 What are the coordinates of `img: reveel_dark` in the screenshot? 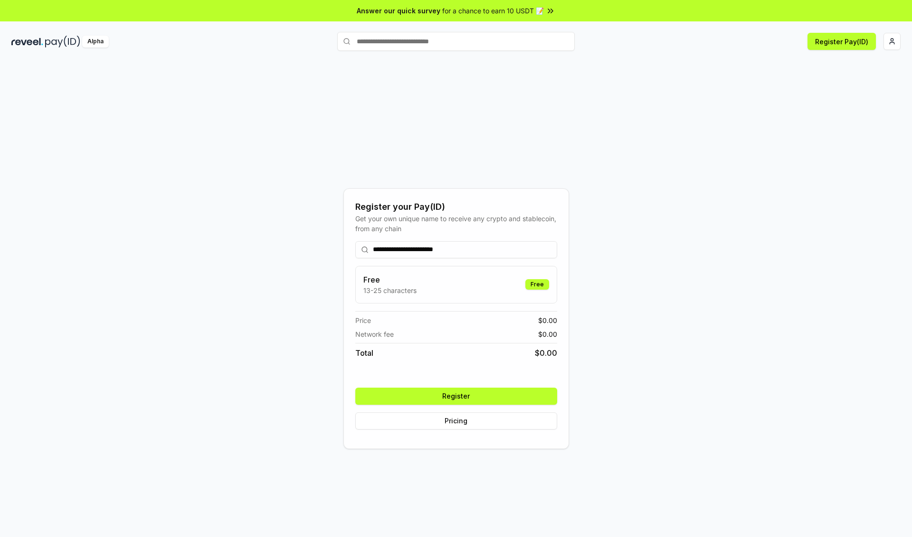 It's located at (27, 41).